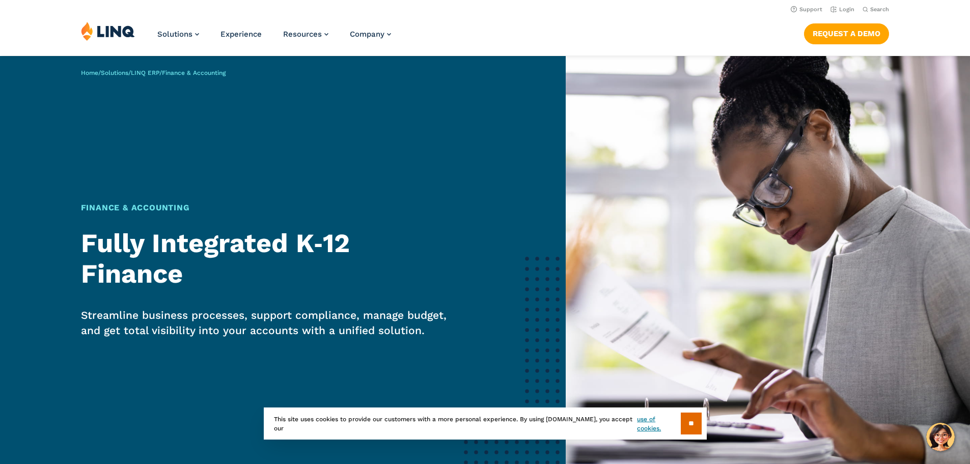  What do you see at coordinates (306, 34) in the screenshot?
I see `a: Resources` at bounding box center [306, 34].